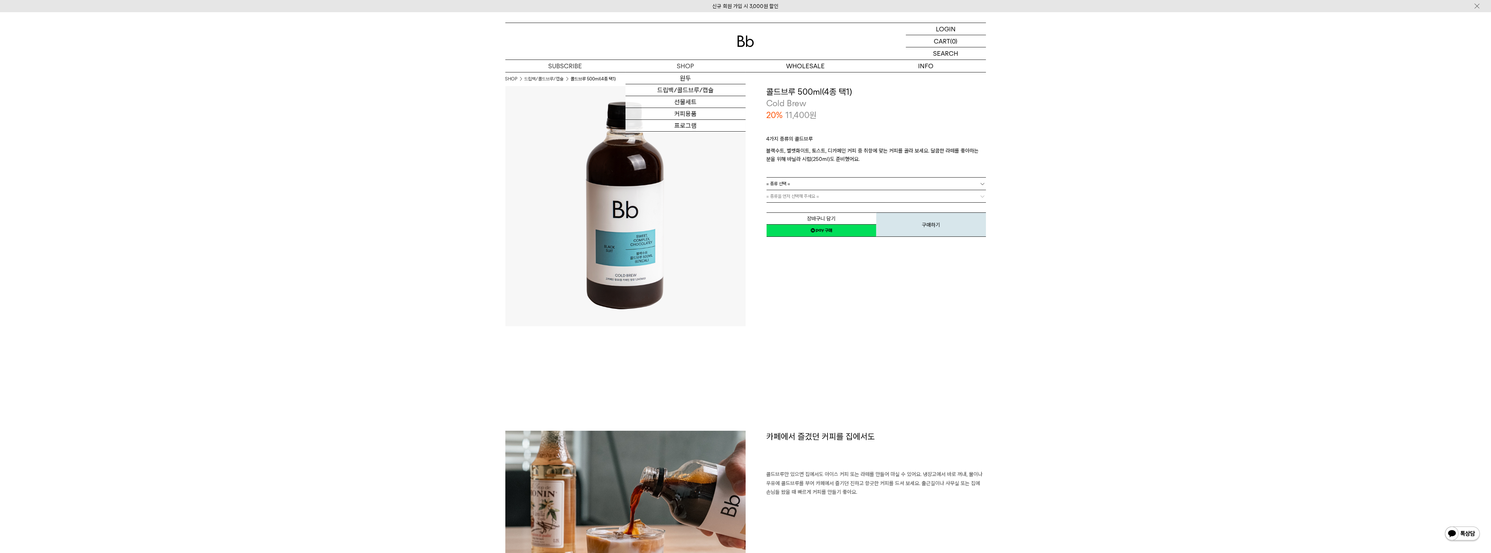  Describe the element at coordinates (821, 218) in the screenshot. I see `button: 장바구니 담기` at that location.